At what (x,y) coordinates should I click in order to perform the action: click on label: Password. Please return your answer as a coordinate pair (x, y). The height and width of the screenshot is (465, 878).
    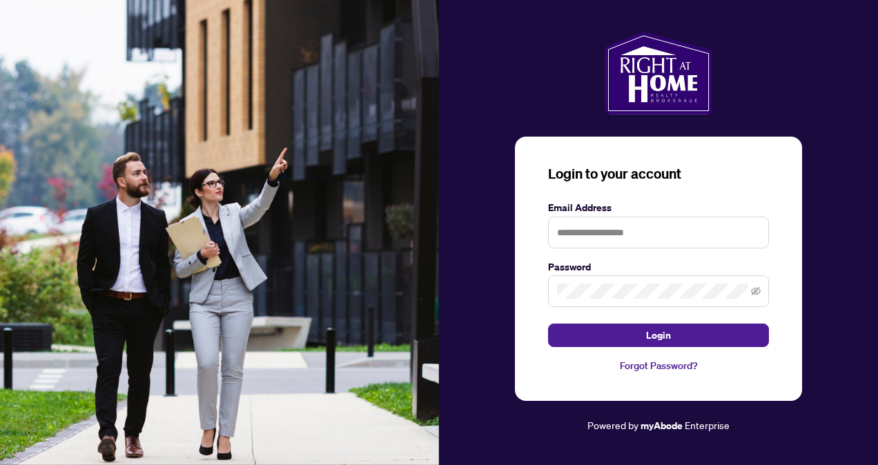
    Looking at the image, I should click on (659, 267).